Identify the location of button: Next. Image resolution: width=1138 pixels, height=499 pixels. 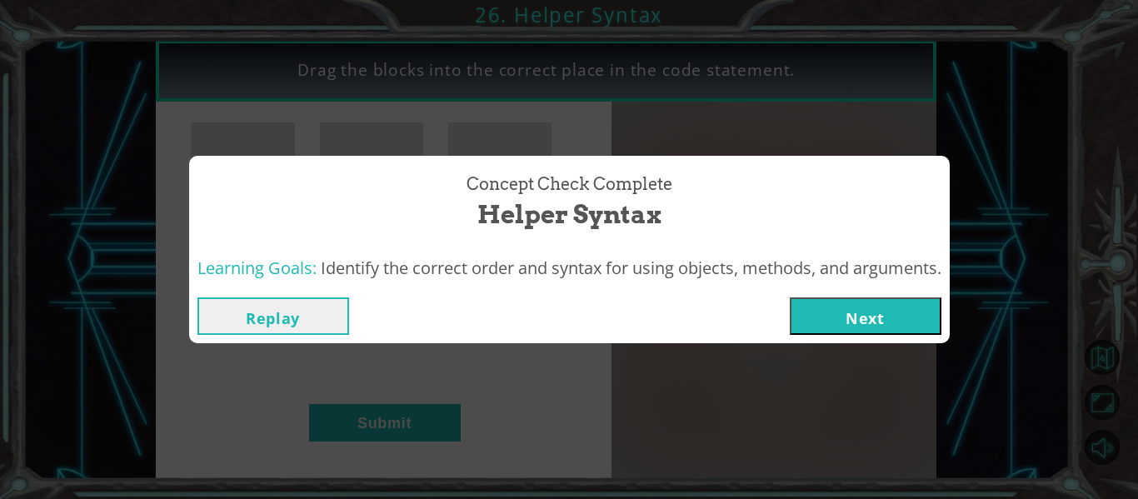
(866, 316).